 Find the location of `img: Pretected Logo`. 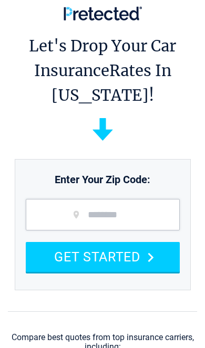

img: Pretected Logo is located at coordinates (102, 13).